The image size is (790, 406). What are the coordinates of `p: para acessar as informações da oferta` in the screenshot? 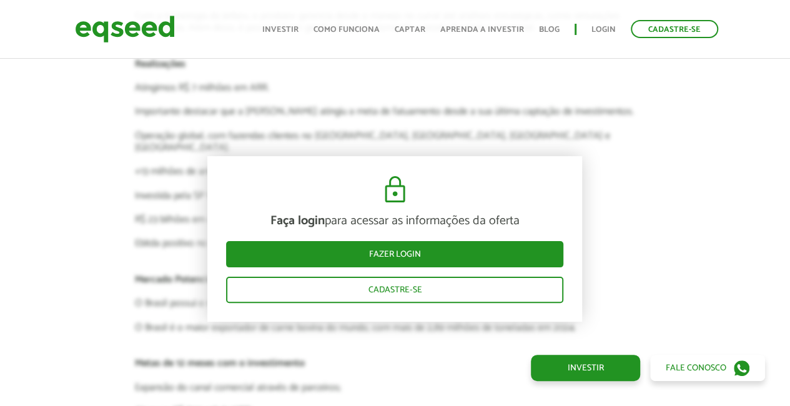 It's located at (394, 221).